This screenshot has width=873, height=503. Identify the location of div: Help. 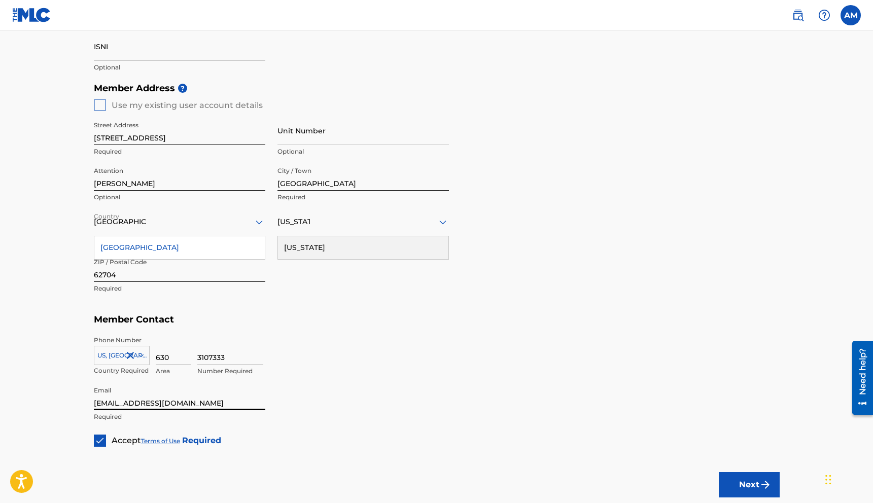
(824, 15).